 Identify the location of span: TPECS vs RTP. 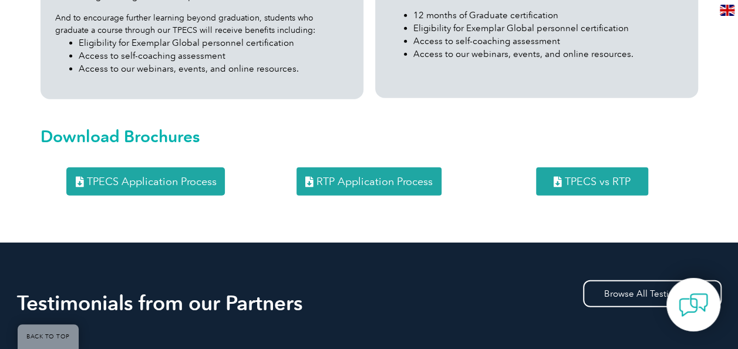
(598, 181).